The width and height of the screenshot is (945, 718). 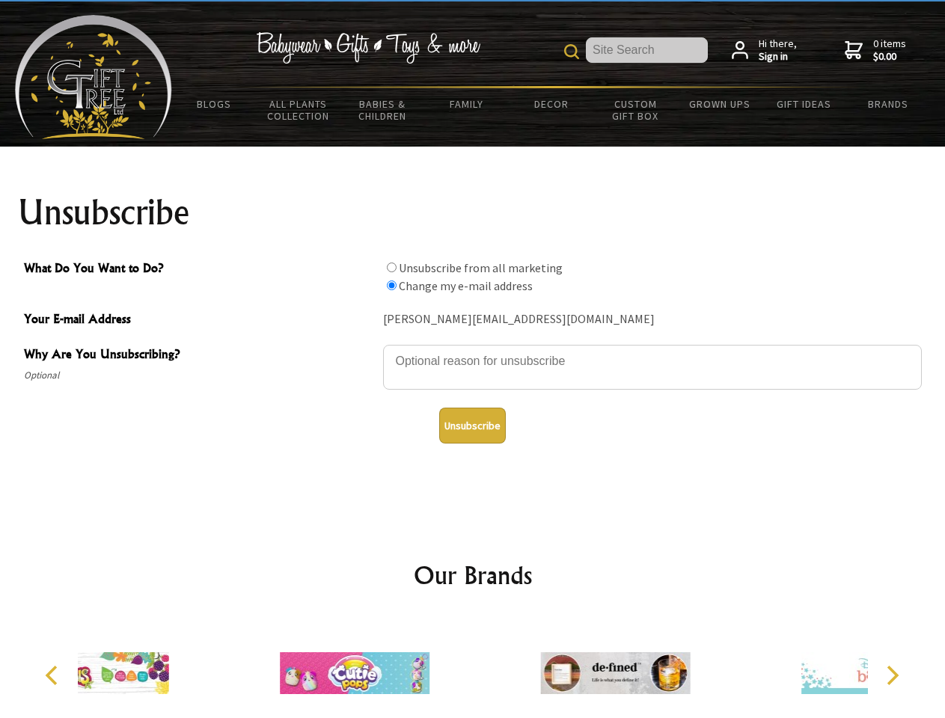 I want to click on span: Hi there,, so click(x=777, y=50).